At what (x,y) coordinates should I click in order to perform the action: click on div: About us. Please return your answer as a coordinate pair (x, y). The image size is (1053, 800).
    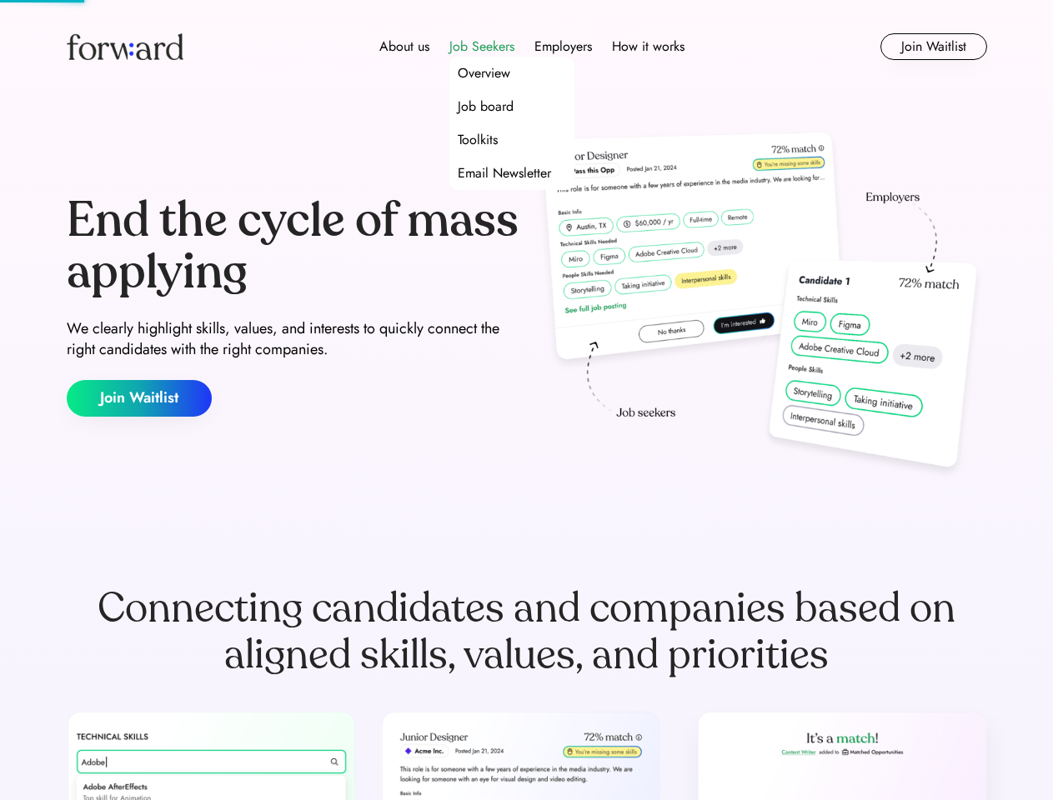
    Looking at the image, I should click on (404, 47).